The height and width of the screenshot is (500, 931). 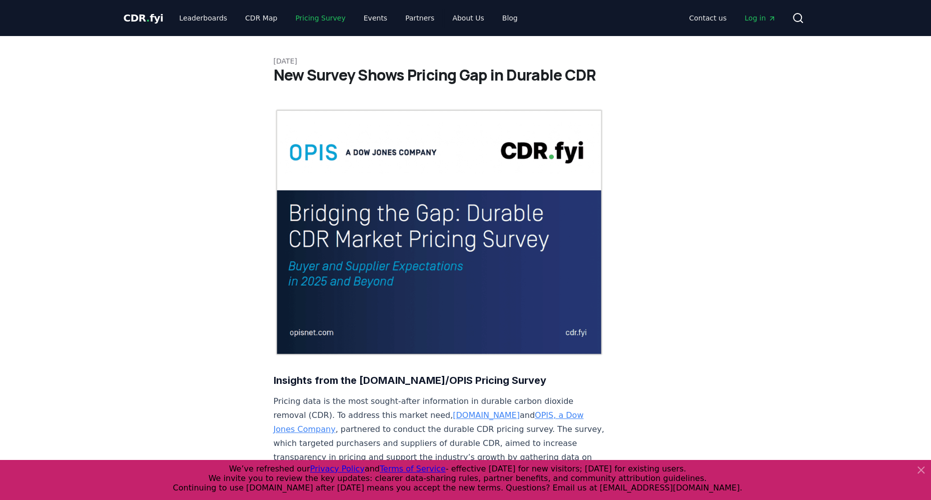 What do you see at coordinates (468, 18) in the screenshot?
I see `a: About Us` at bounding box center [468, 18].